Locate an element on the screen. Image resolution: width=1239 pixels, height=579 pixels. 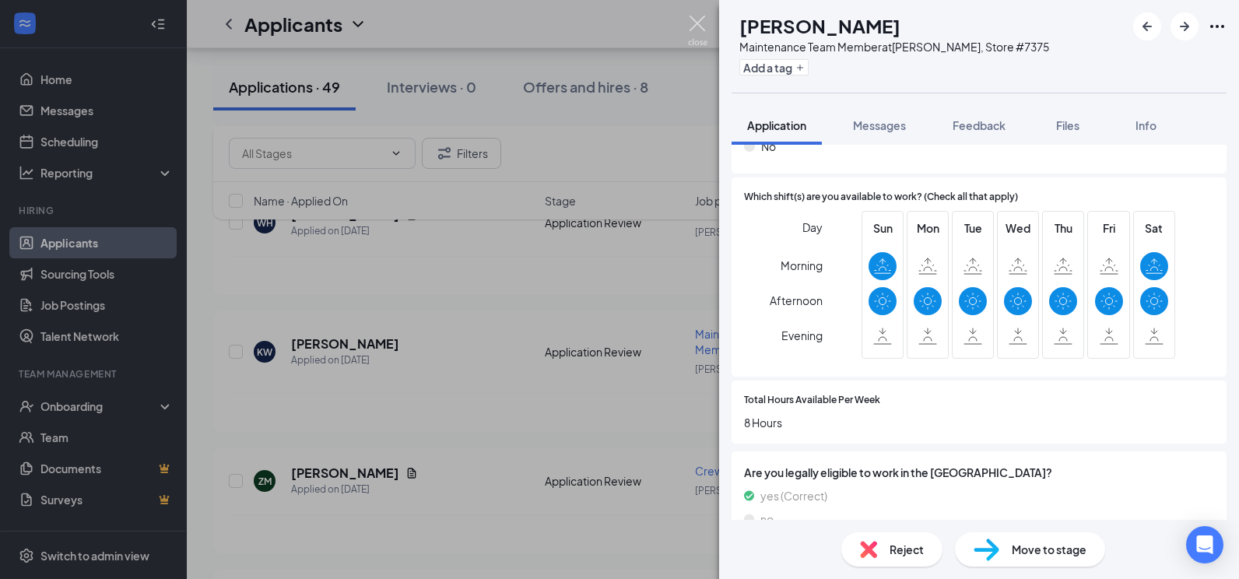
span: Which shift(s) are you available to work? (Check all that apply) is located at coordinates (881, 197).